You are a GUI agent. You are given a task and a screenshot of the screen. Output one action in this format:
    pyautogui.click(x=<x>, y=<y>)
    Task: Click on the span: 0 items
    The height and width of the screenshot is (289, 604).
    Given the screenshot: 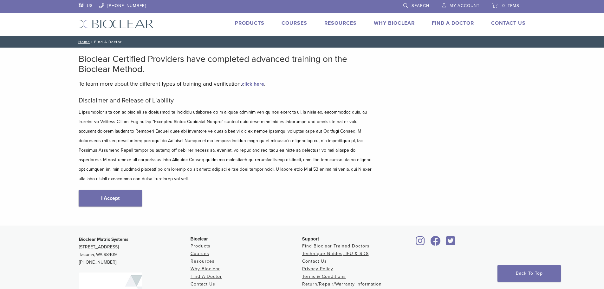 What is the action you would take?
    pyautogui.click(x=510, y=6)
    